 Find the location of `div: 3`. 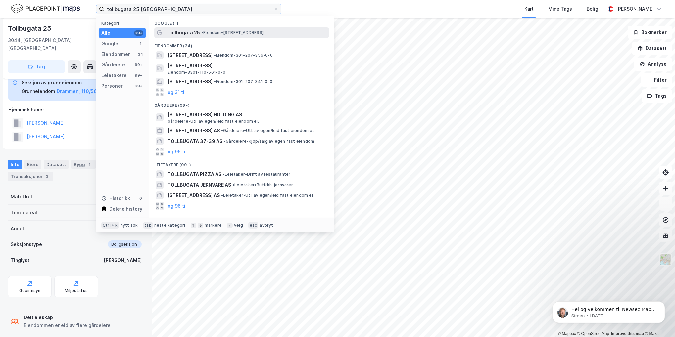

div: 3 is located at coordinates (47, 176).